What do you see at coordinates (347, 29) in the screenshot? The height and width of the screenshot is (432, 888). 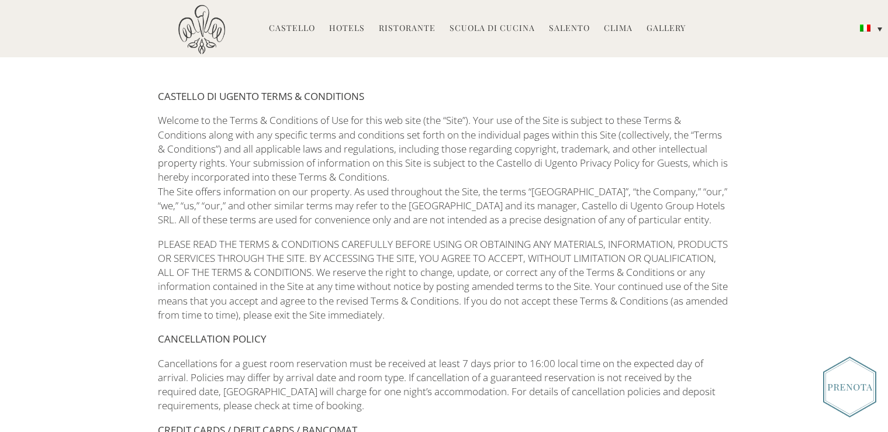 I see `a: Hotels` at bounding box center [347, 29].